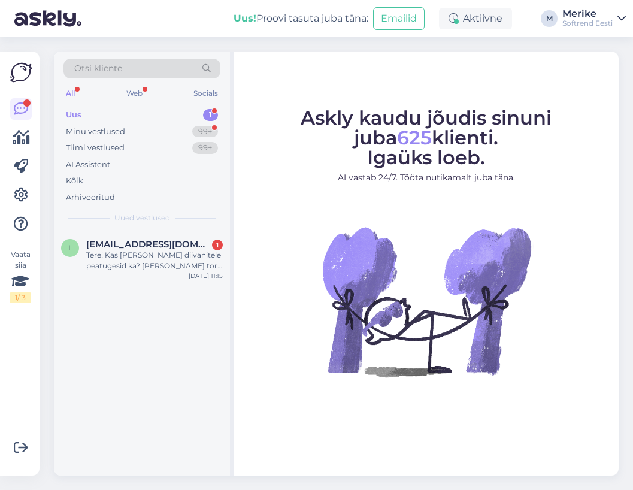 The height and width of the screenshot is (490, 633). I want to click on div: Merike, so click(587, 14).